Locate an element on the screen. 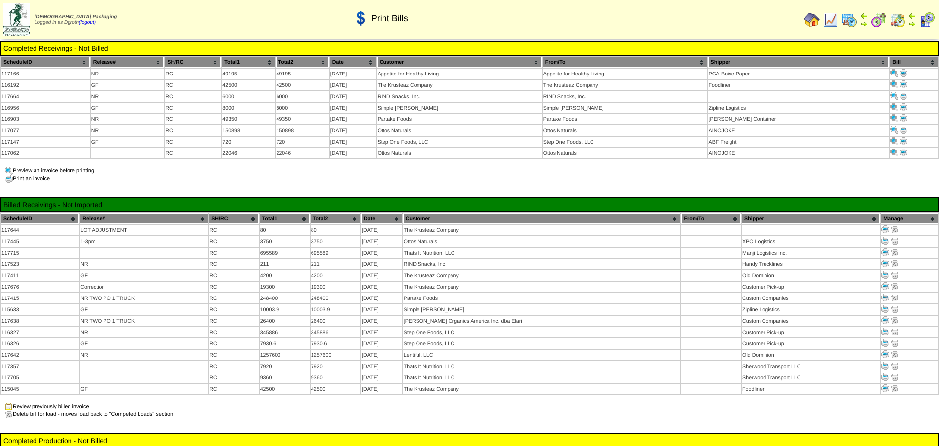  img: dollar.gif is located at coordinates (361, 18).